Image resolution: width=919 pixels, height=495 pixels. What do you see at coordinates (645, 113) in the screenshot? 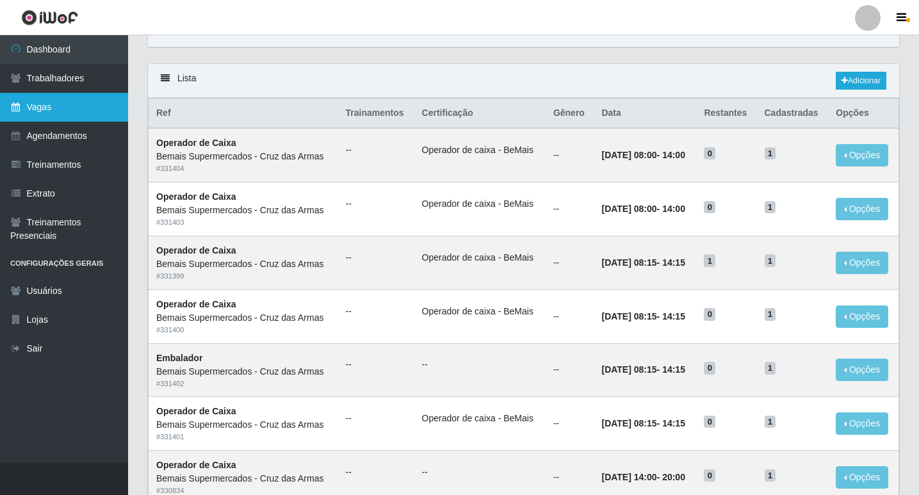
I see `th: Data` at bounding box center [645, 113].